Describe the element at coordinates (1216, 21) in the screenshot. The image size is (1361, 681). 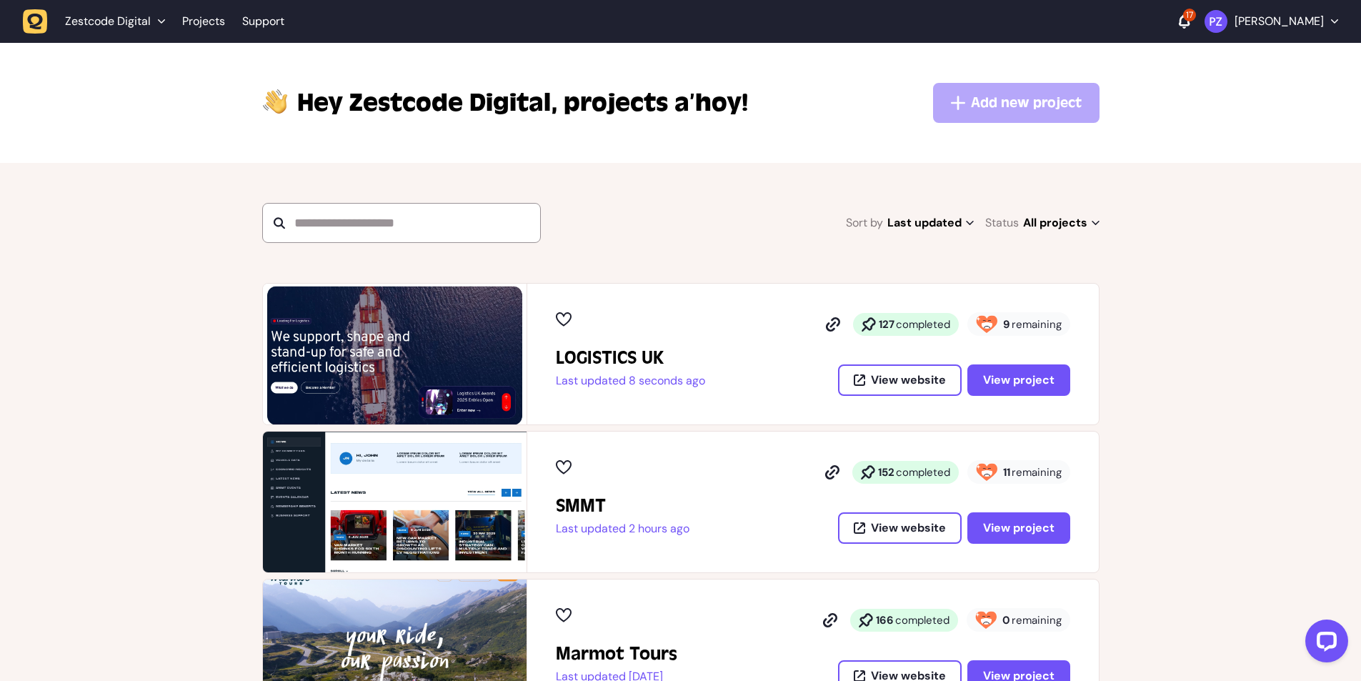
I see `img: Paris Zisis` at that location.